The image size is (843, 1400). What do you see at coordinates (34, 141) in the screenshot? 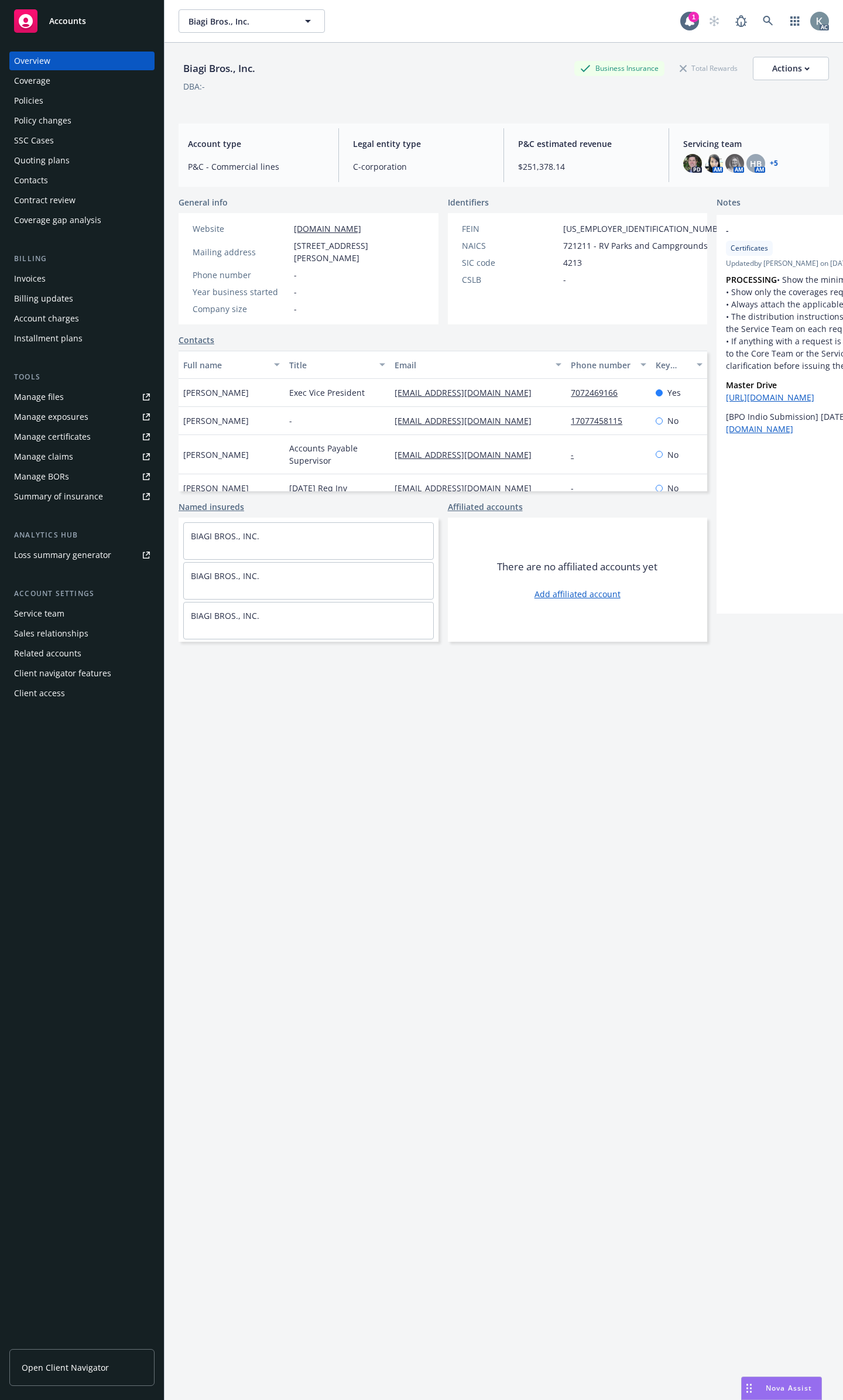
I see `div: SSC Cases` at bounding box center [34, 141].